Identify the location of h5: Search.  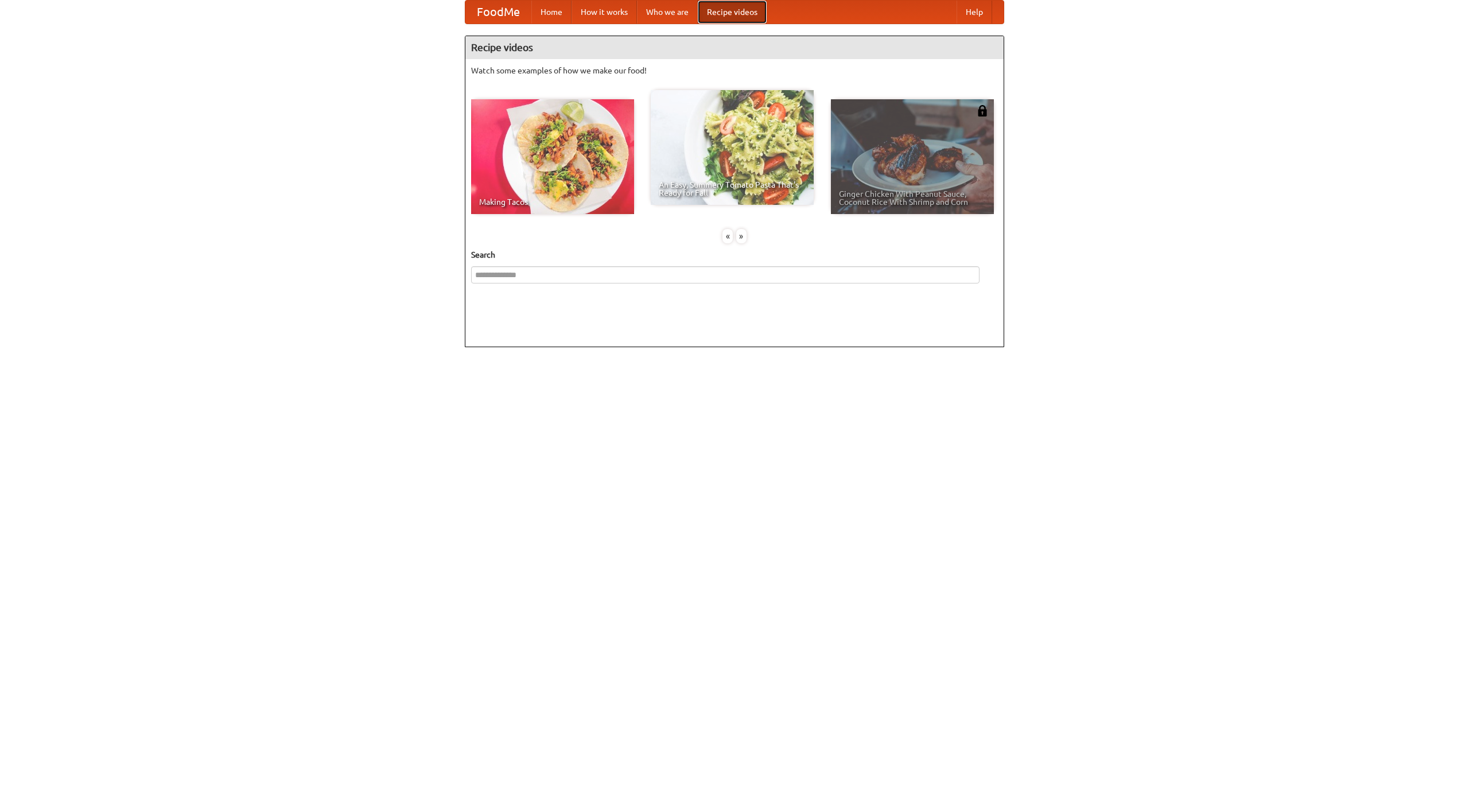
(734, 255).